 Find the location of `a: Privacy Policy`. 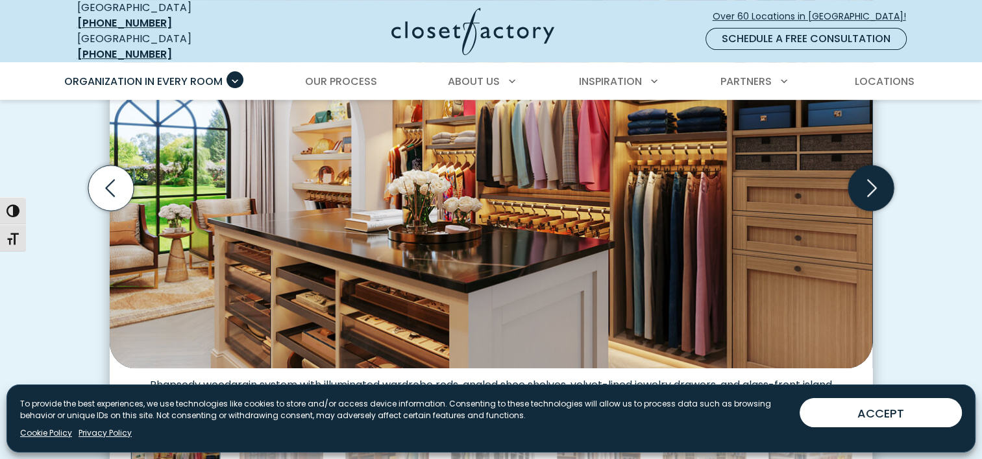

a: Privacy Policy is located at coordinates (105, 434).